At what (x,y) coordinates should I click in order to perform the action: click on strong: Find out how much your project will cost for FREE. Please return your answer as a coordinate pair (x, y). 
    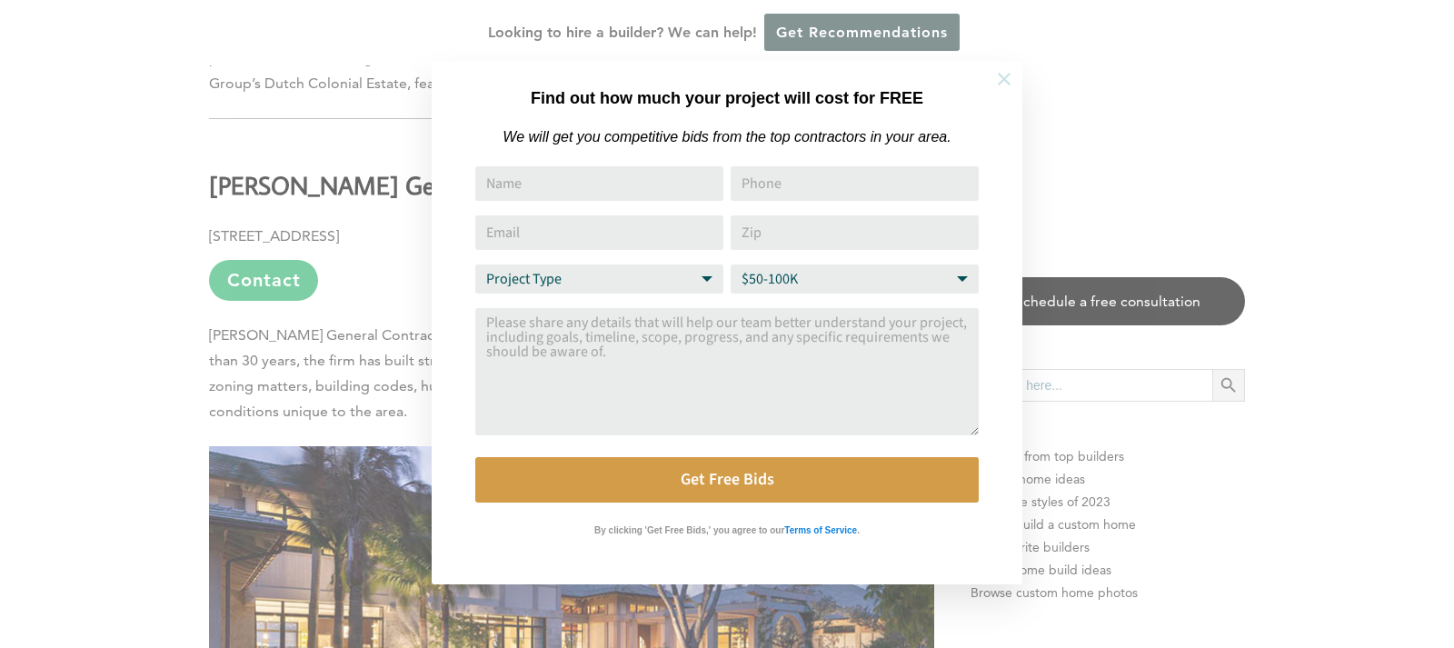
    Looking at the image, I should click on (727, 98).